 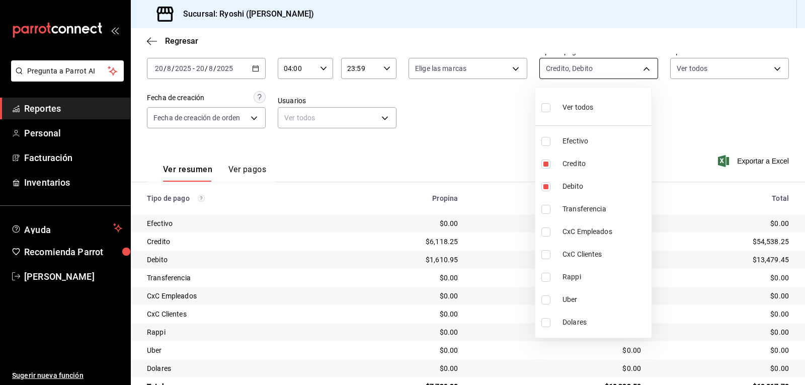 I want to click on span: Rappi, so click(x=605, y=277).